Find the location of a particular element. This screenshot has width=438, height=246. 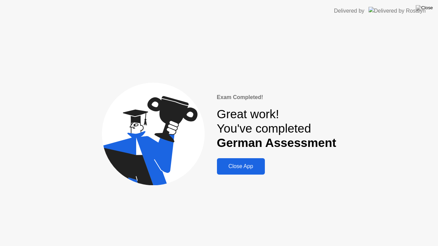

img: Close is located at coordinates (424, 8).